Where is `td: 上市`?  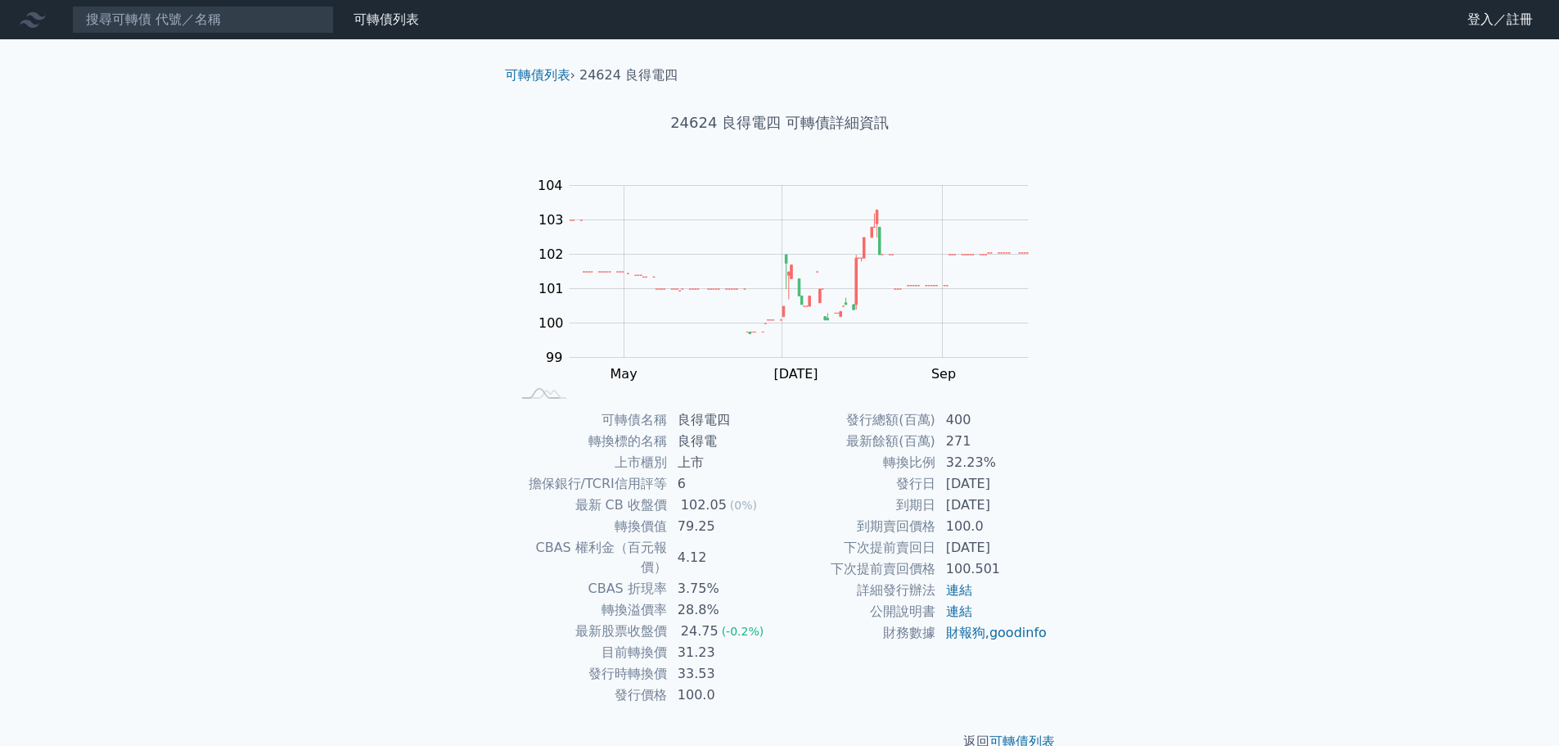
td: 上市 is located at coordinates (724, 462).